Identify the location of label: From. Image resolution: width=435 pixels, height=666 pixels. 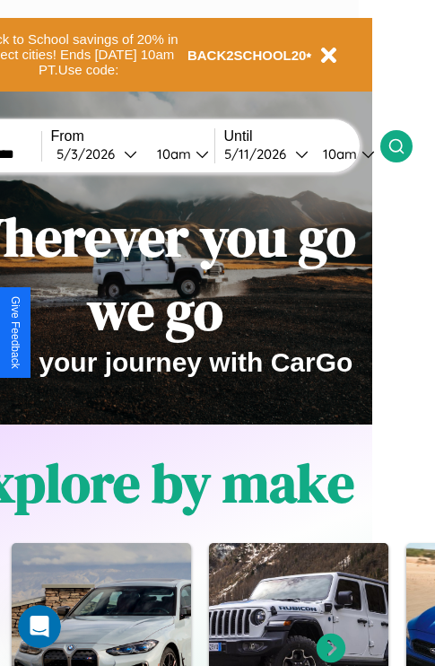
(133, 136).